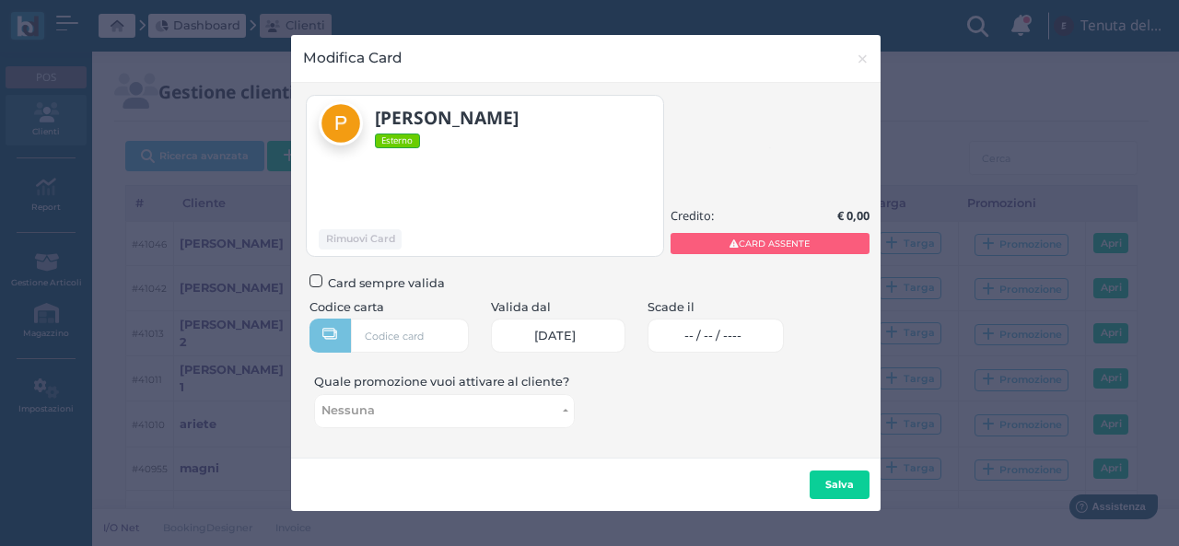 The image size is (1179, 546). I want to click on span: Card sempre valida, so click(386, 283).